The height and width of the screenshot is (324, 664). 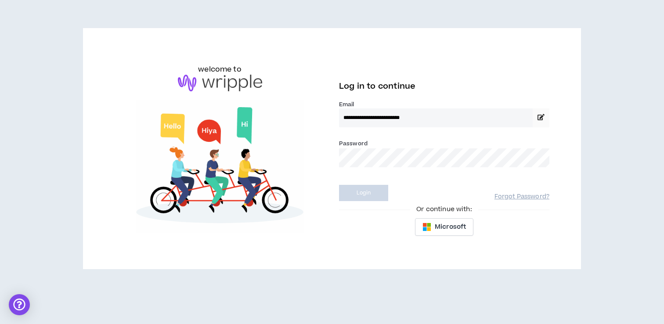 What do you see at coordinates (450, 227) in the screenshot?
I see `span: Microsoft` at bounding box center [450, 227].